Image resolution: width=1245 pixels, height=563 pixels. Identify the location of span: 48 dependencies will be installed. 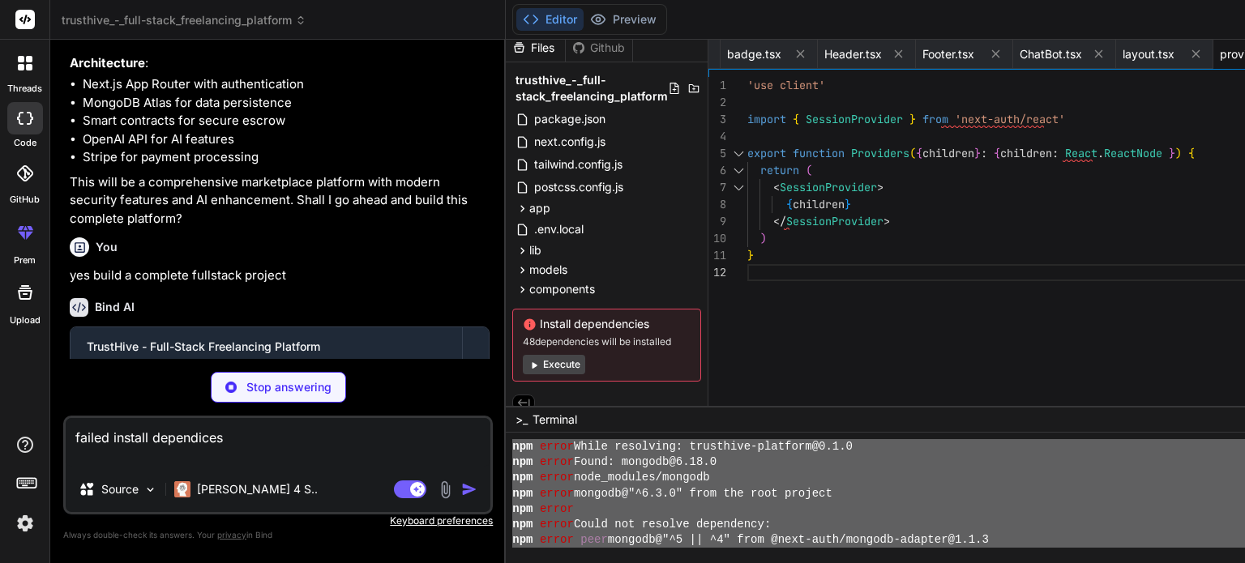
(606, 342).